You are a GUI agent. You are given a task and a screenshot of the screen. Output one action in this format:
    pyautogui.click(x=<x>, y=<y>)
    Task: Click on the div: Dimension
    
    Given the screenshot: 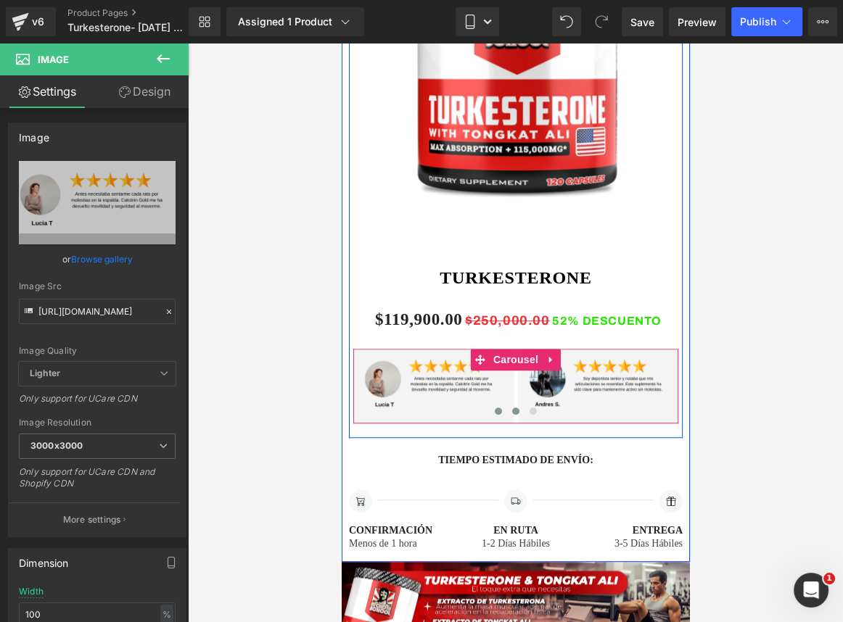 What is the action you would take?
    pyautogui.click(x=44, y=559)
    